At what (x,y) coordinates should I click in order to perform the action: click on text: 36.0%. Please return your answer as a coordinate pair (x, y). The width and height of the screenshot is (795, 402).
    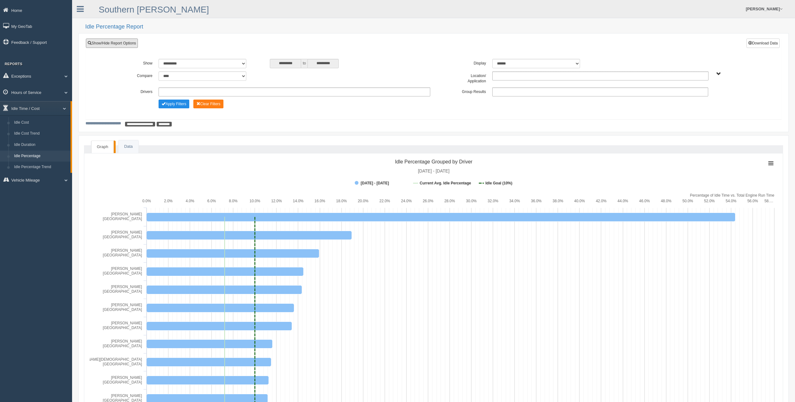
    Looking at the image, I should click on (536, 201).